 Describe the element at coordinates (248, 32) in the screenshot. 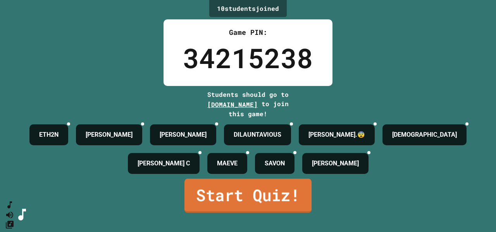

I see `div: Game PIN:` at that location.